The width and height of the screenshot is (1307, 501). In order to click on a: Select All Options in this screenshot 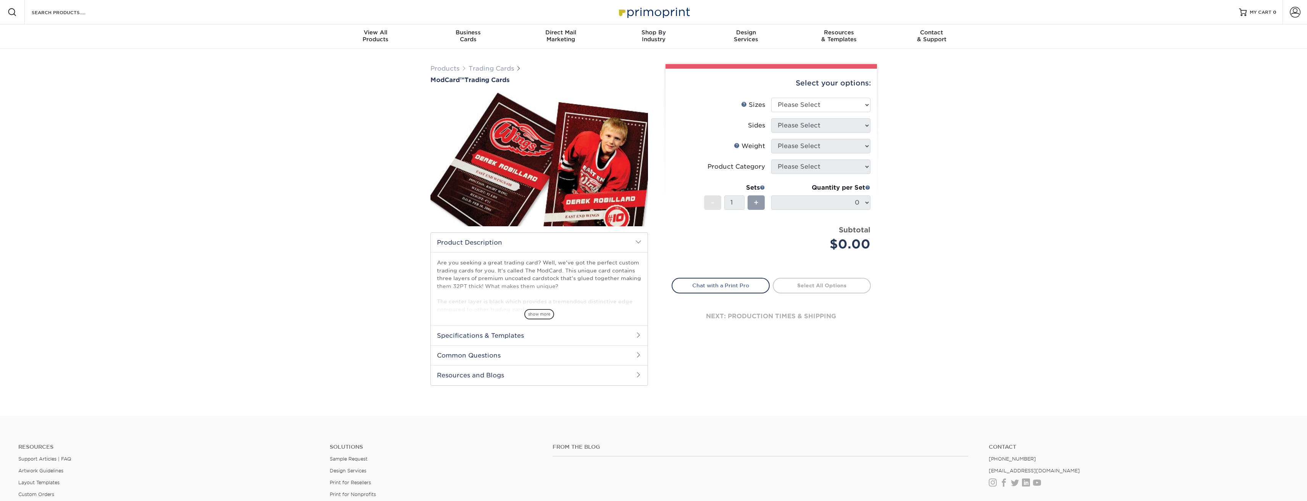, I will do `click(821, 285)`.